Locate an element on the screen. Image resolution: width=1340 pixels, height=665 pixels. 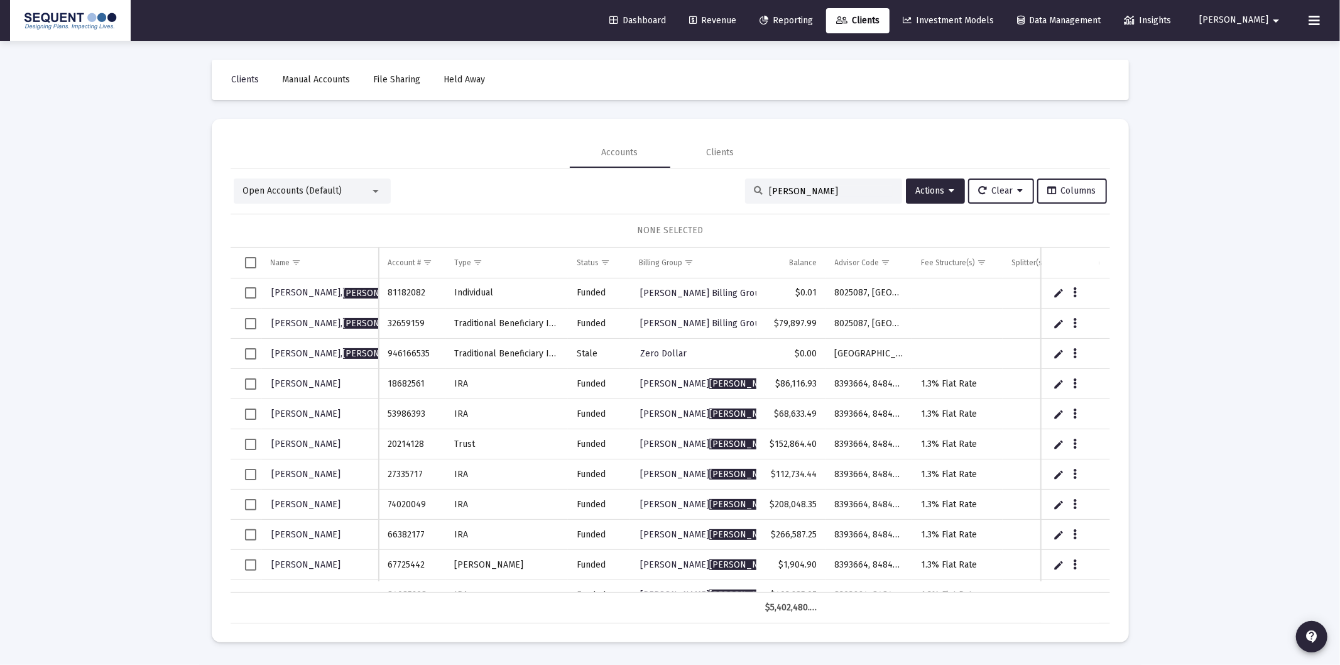
div: Stale is located at coordinates (599, 354).